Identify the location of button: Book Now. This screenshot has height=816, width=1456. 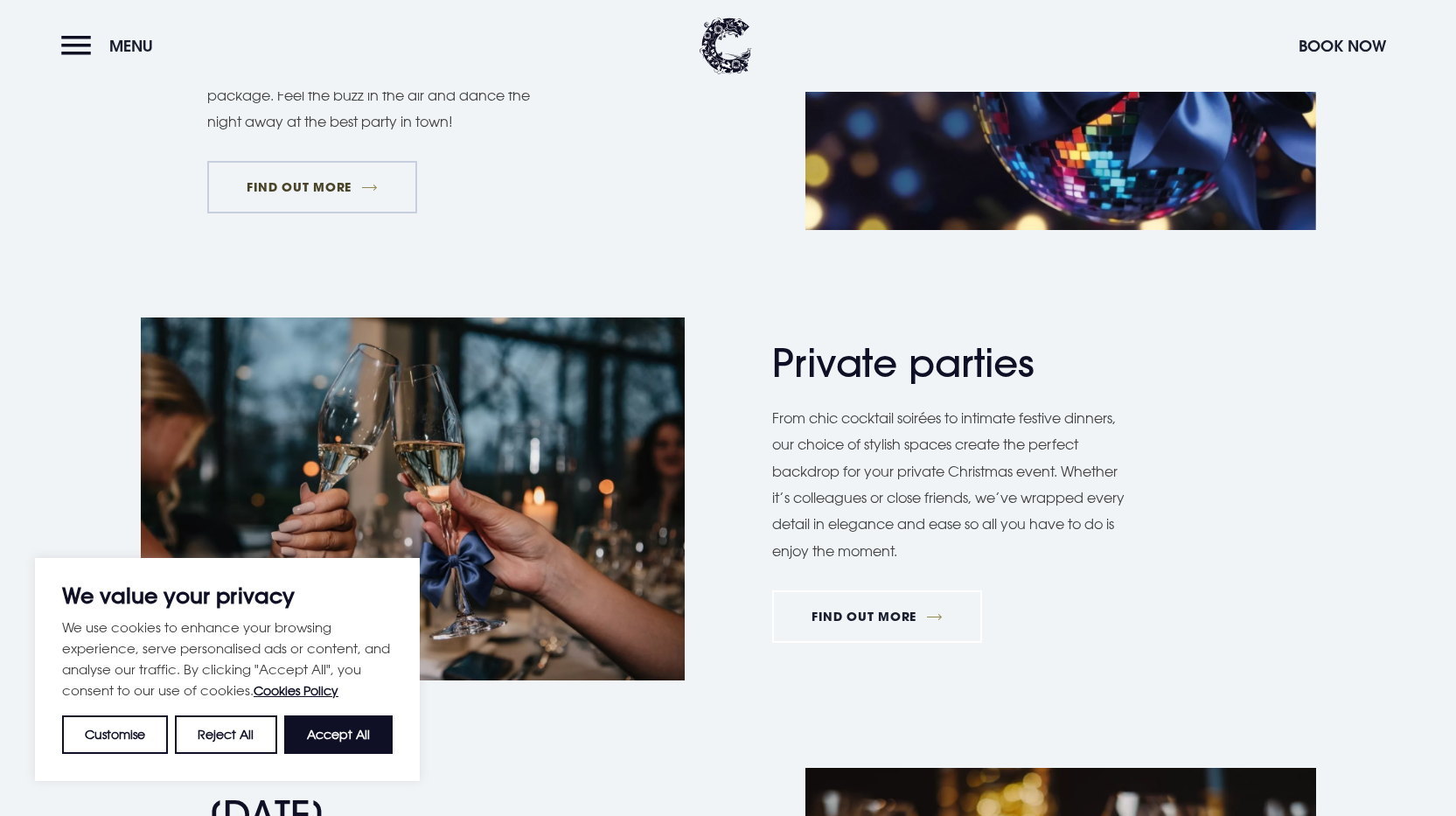
(1342, 45).